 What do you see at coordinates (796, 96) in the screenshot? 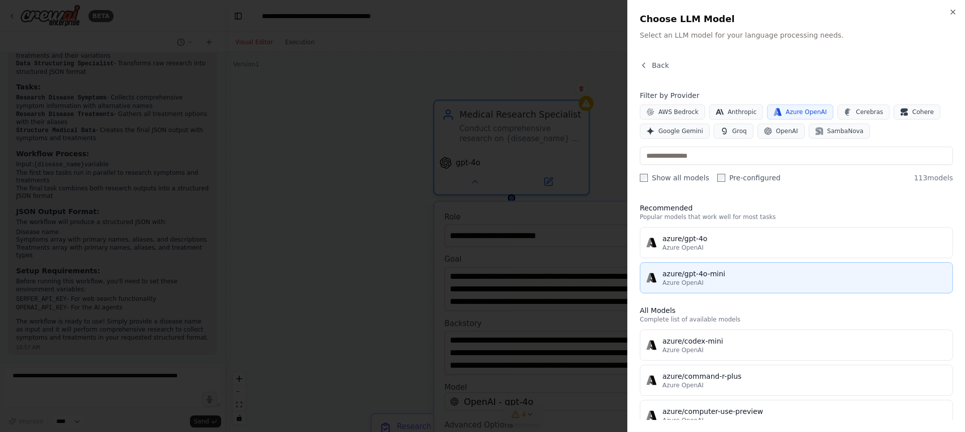
I see `h4: Filter by Provider` at bounding box center [796, 96].